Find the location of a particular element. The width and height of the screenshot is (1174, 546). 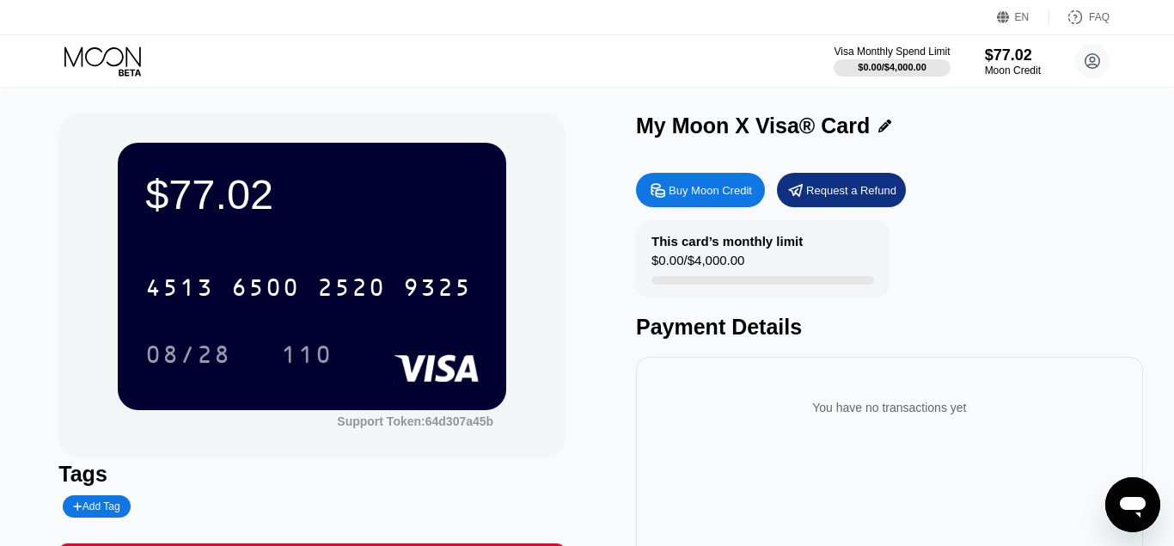

div: 4513 is located at coordinates (180, 290).